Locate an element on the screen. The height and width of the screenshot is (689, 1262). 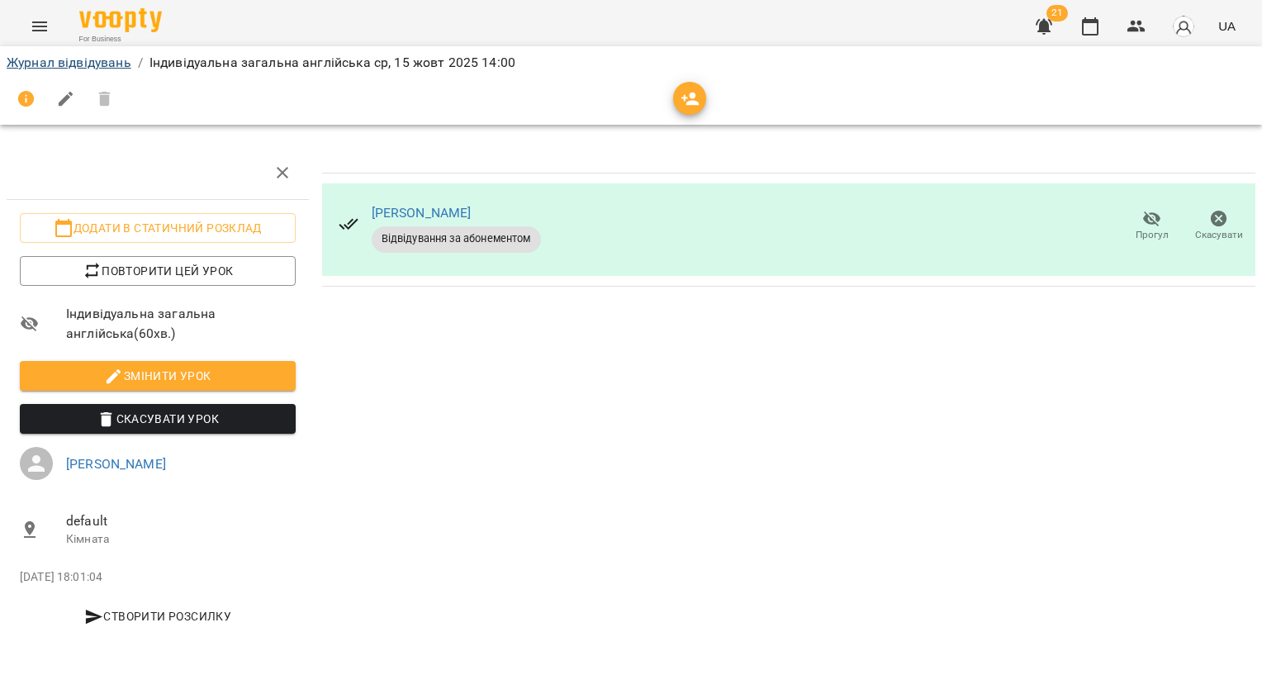
button: Скасувати is located at coordinates (1219, 226).